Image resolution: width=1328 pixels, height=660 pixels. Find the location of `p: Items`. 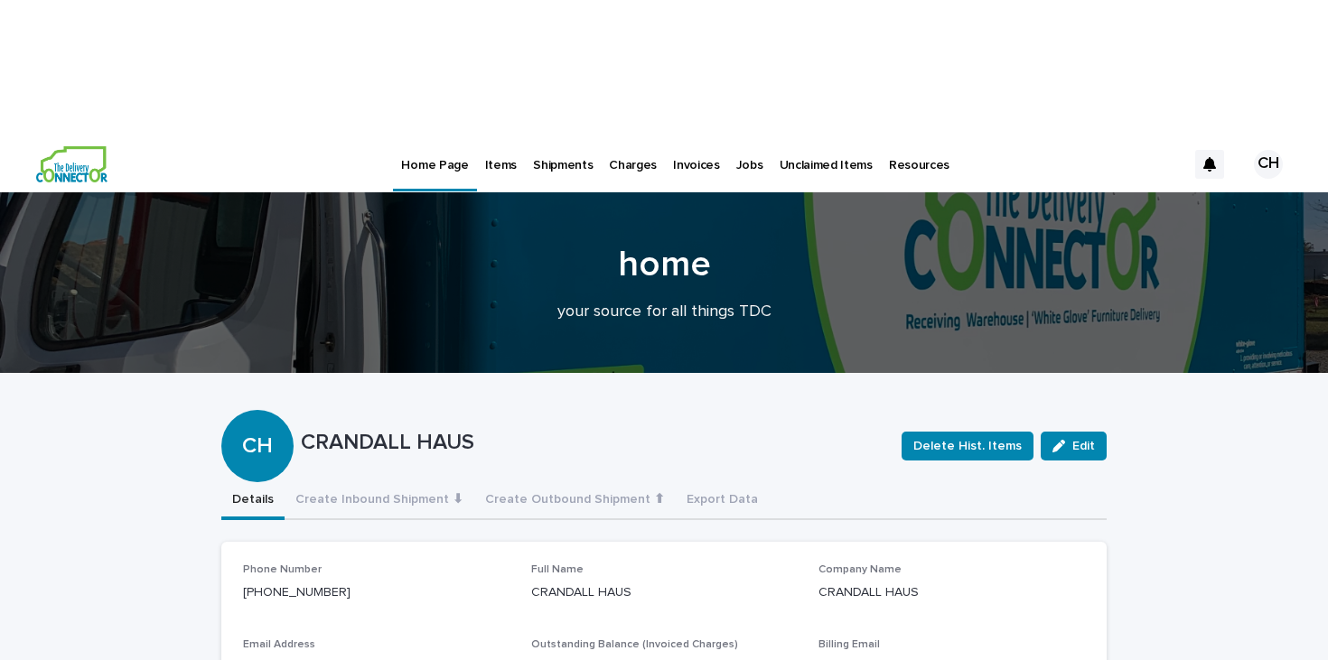

p: Items is located at coordinates (501, 155).